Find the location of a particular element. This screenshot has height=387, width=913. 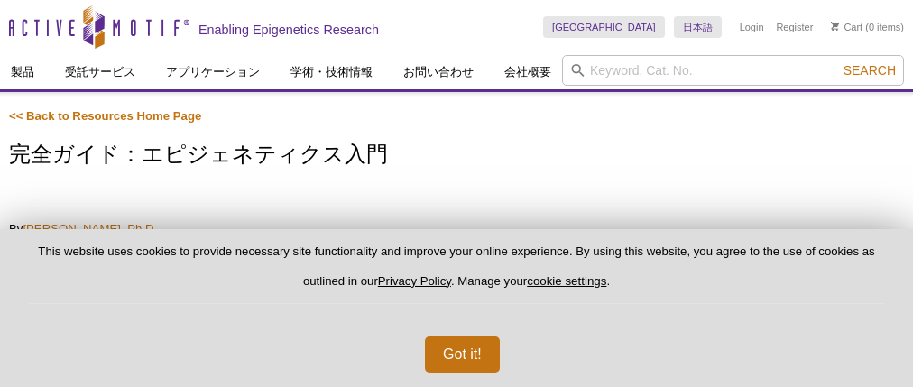

input: Keyword, Cat. No. is located at coordinates (733, 70).